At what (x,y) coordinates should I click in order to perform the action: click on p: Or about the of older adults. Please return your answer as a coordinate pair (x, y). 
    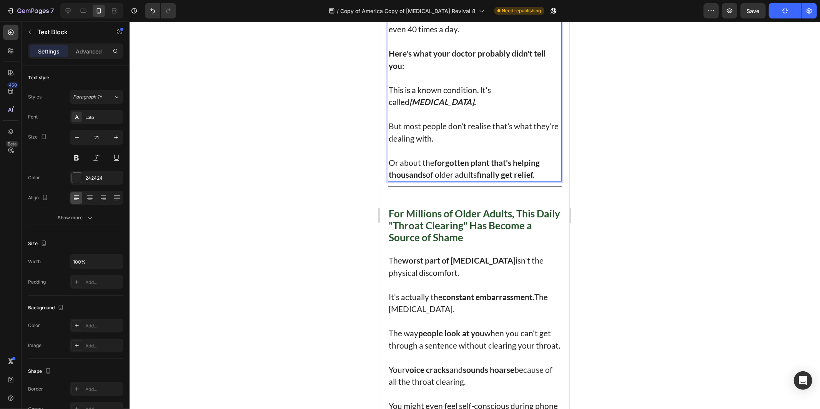
    Looking at the image, I should click on (95, 147).